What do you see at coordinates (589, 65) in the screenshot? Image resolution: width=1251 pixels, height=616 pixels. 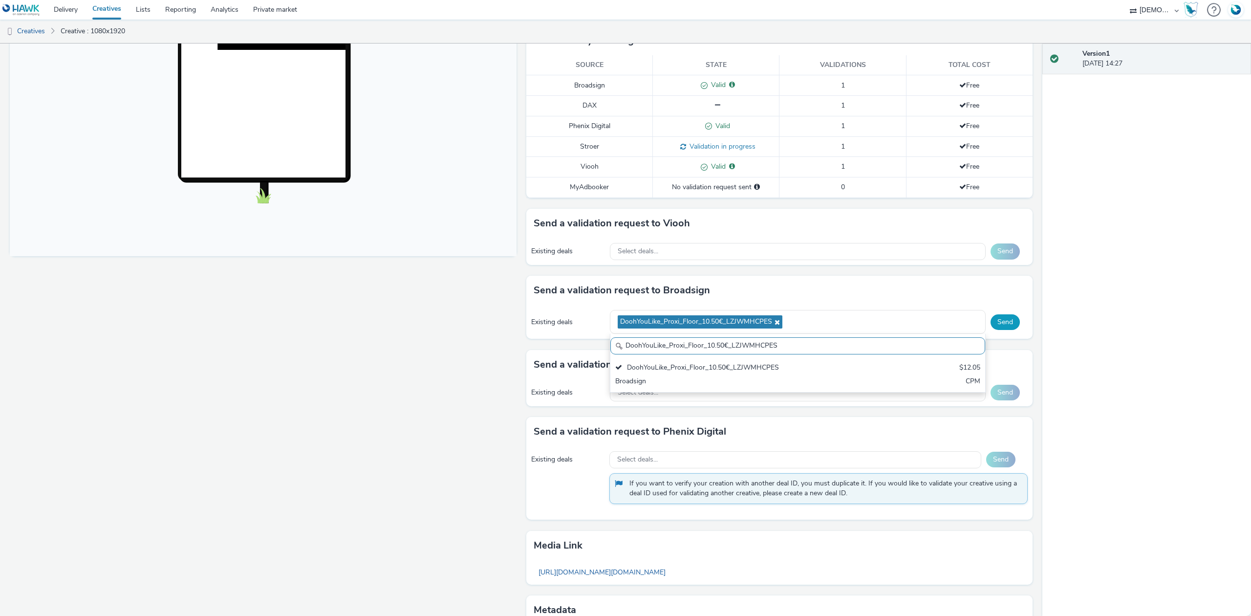 I see `th: Source` at bounding box center [589, 65].